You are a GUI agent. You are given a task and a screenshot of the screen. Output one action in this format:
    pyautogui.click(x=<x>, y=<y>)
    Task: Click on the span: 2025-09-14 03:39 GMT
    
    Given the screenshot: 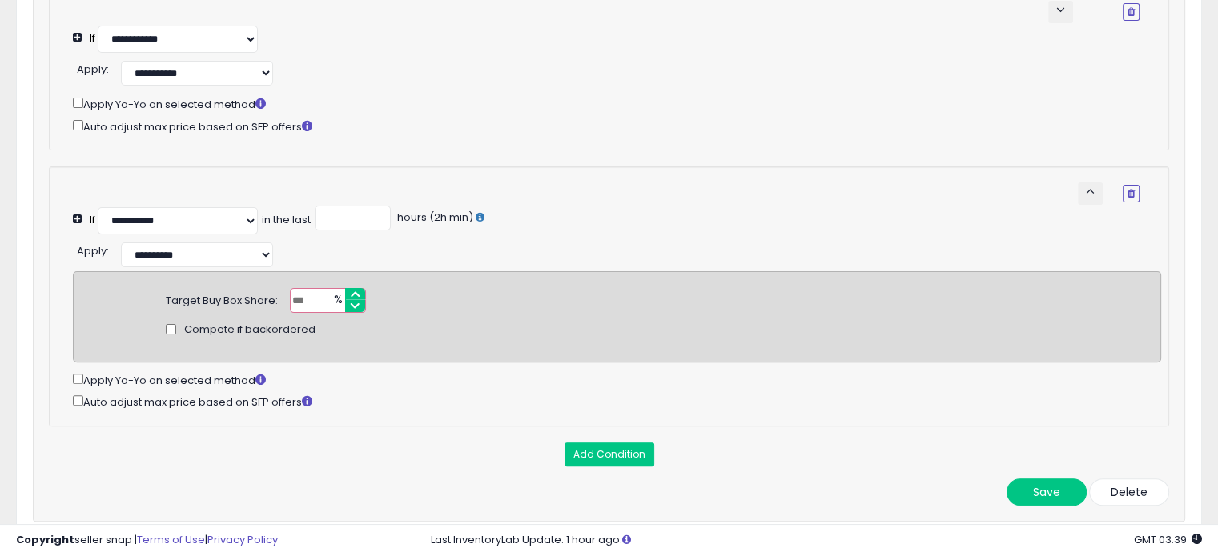 What is the action you would take?
    pyautogui.click(x=1167, y=540)
    